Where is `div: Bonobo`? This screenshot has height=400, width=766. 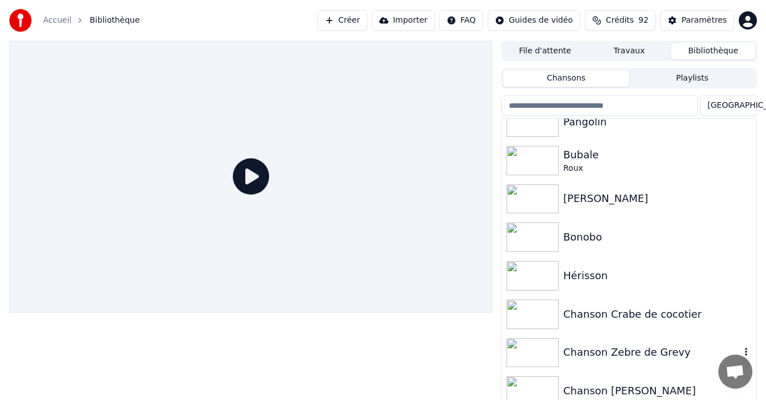 div: Bonobo is located at coordinates (657, 237).